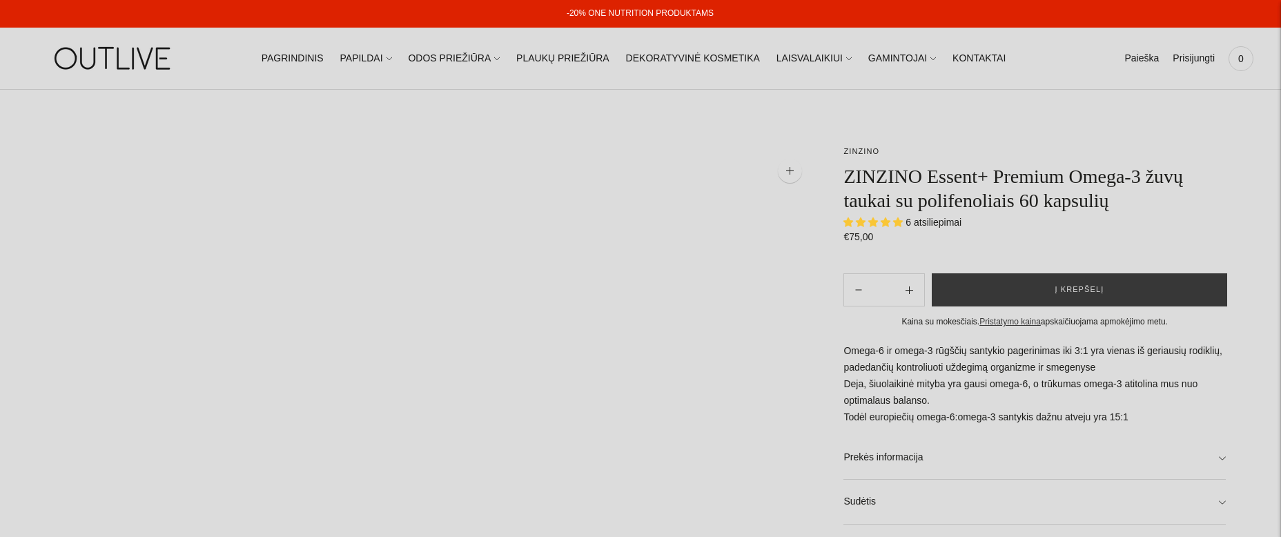  What do you see at coordinates (884, 290) in the screenshot?
I see `input: Product quantity` at bounding box center [884, 290].